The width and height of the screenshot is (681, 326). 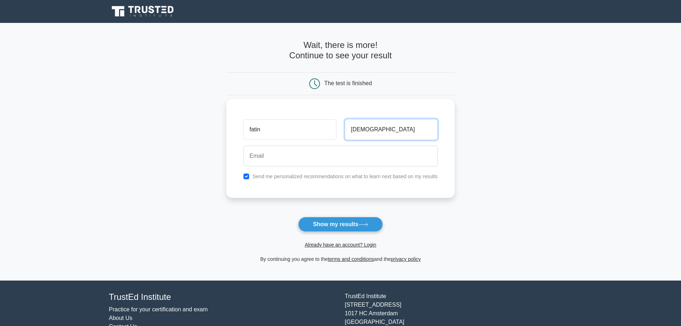 What do you see at coordinates (223, 297) in the screenshot?
I see `h4: TrustEd Institute` at bounding box center [223, 297].